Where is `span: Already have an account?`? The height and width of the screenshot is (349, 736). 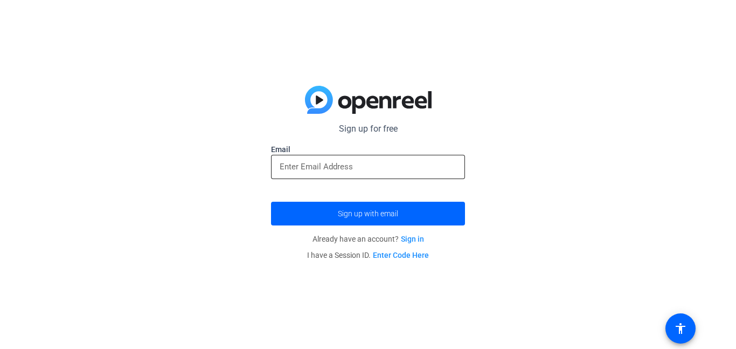 span: Already have an account? is located at coordinates (368, 239).